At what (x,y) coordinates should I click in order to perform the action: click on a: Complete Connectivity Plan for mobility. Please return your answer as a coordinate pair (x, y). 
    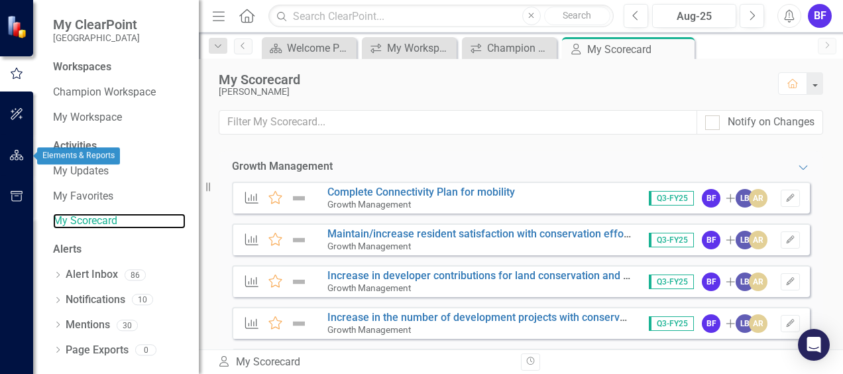
    Looking at the image, I should click on (421, 191).